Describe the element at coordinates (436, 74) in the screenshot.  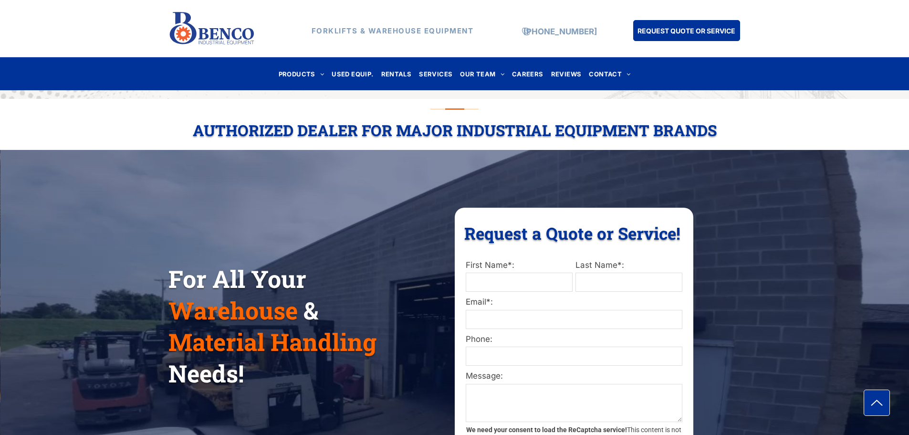
I see `a: SERVICES` at that location.